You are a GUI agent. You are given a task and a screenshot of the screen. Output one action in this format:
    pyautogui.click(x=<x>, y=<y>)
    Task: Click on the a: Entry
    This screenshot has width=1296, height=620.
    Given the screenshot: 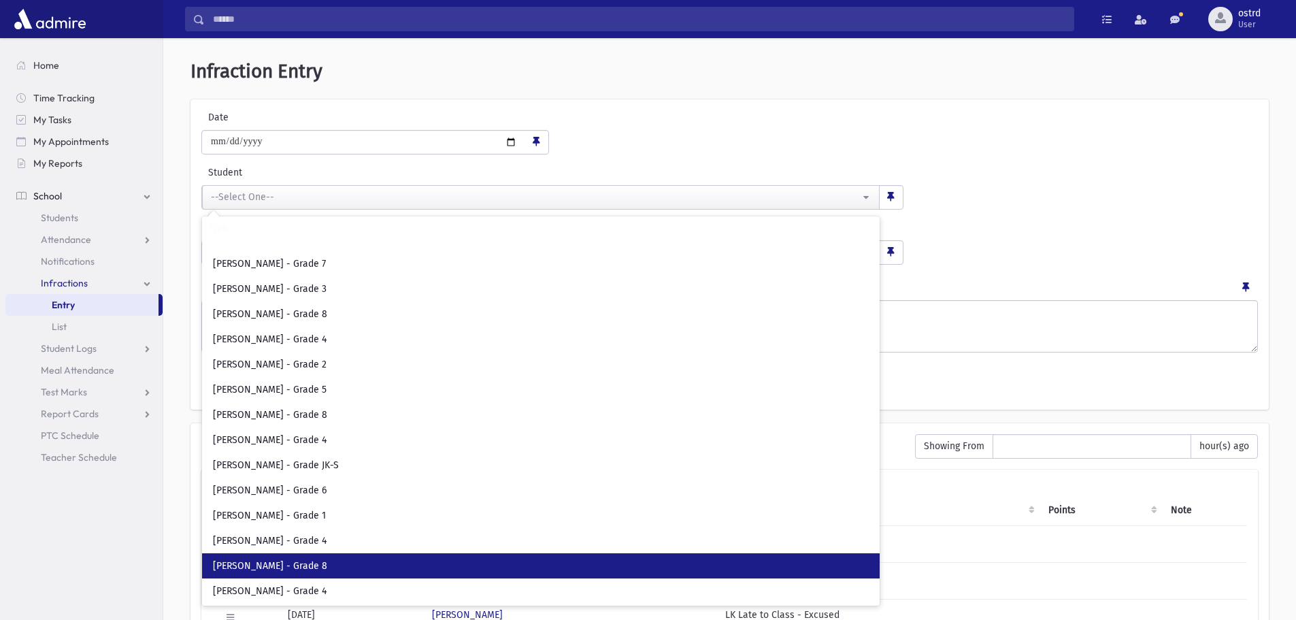 What is the action you would take?
    pyautogui.click(x=82, y=305)
    